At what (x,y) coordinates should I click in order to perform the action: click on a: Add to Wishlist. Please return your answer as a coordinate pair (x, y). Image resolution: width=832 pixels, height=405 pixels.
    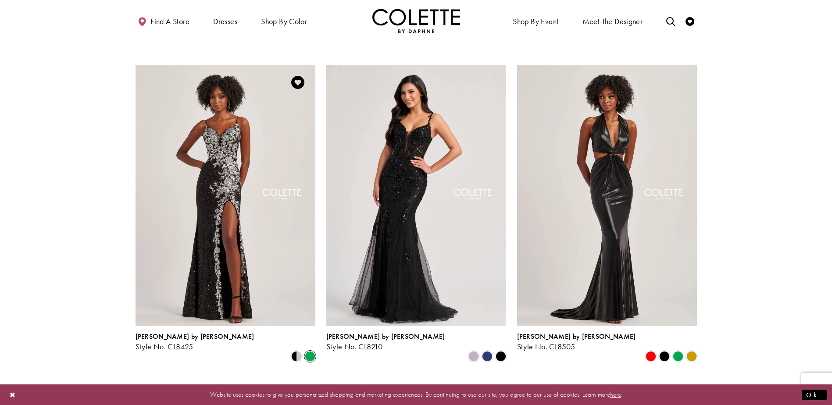
    Looking at the image, I should click on (298, 82).